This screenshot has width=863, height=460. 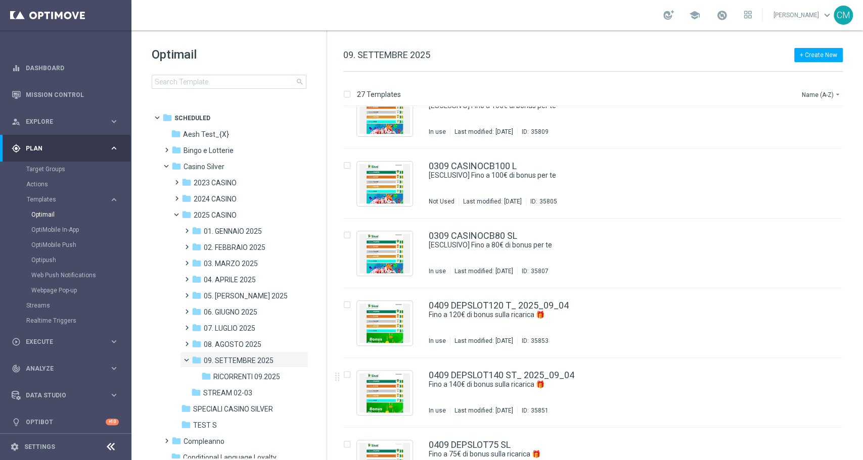 What do you see at coordinates (16, 422) in the screenshot?
I see `i: lightbulb` at bounding box center [16, 422].